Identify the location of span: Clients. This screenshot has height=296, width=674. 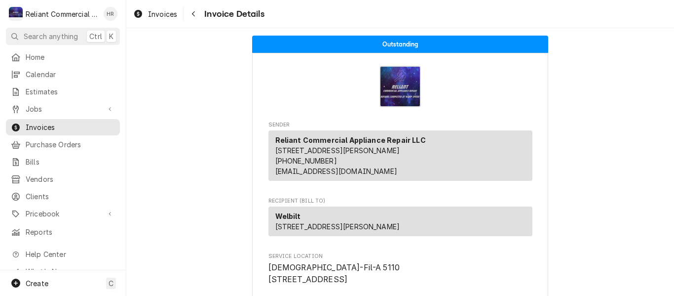
(70, 196).